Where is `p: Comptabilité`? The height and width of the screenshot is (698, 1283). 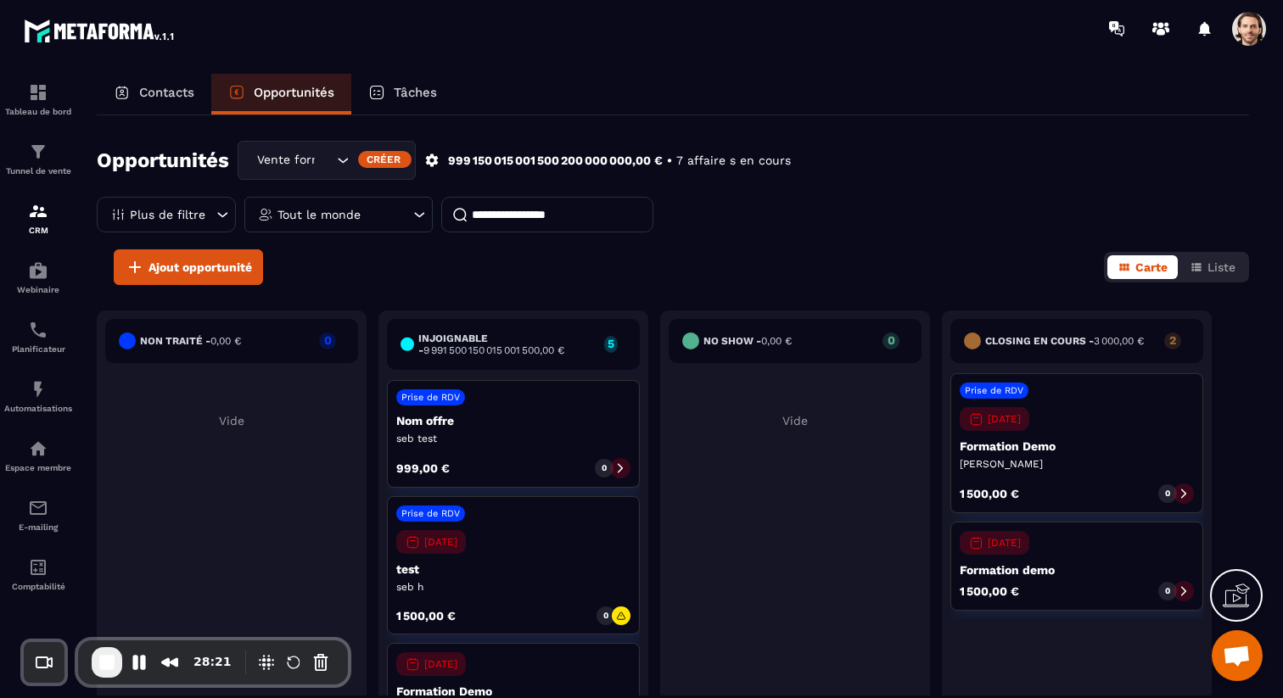 p: Comptabilité is located at coordinates (38, 586).